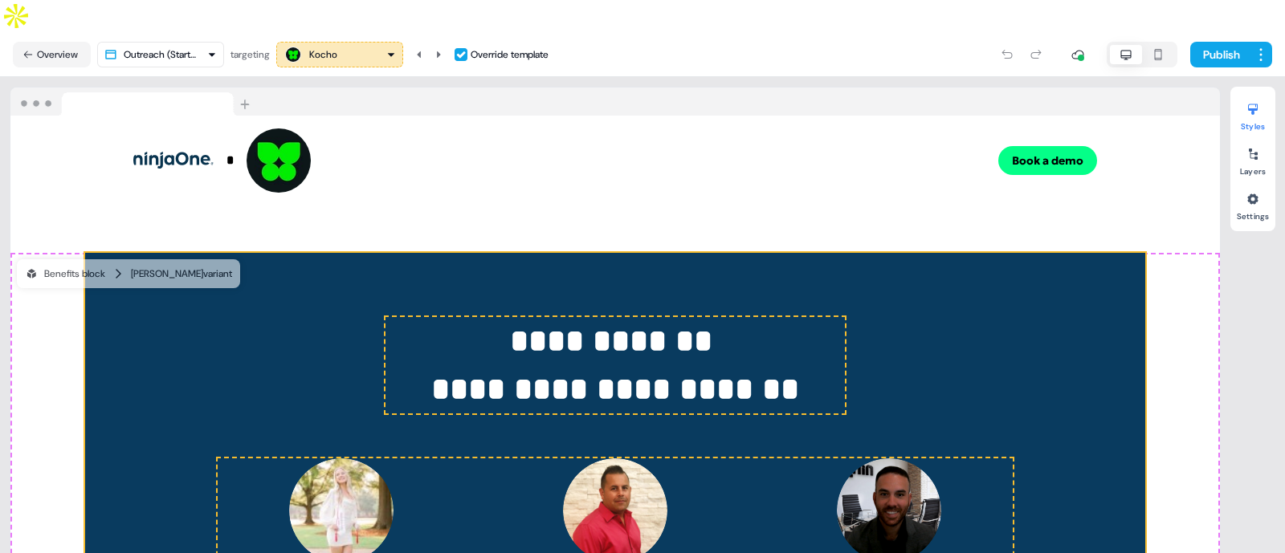 The image size is (1285, 553). Describe the element at coordinates (1253, 159) in the screenshot. I see `button: Layers` at that location.